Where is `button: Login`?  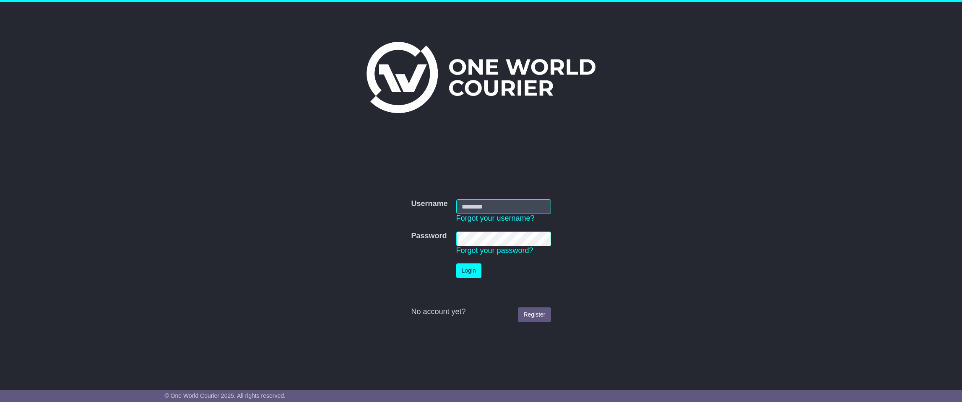
button: Login is located at coordinates (469, 271).